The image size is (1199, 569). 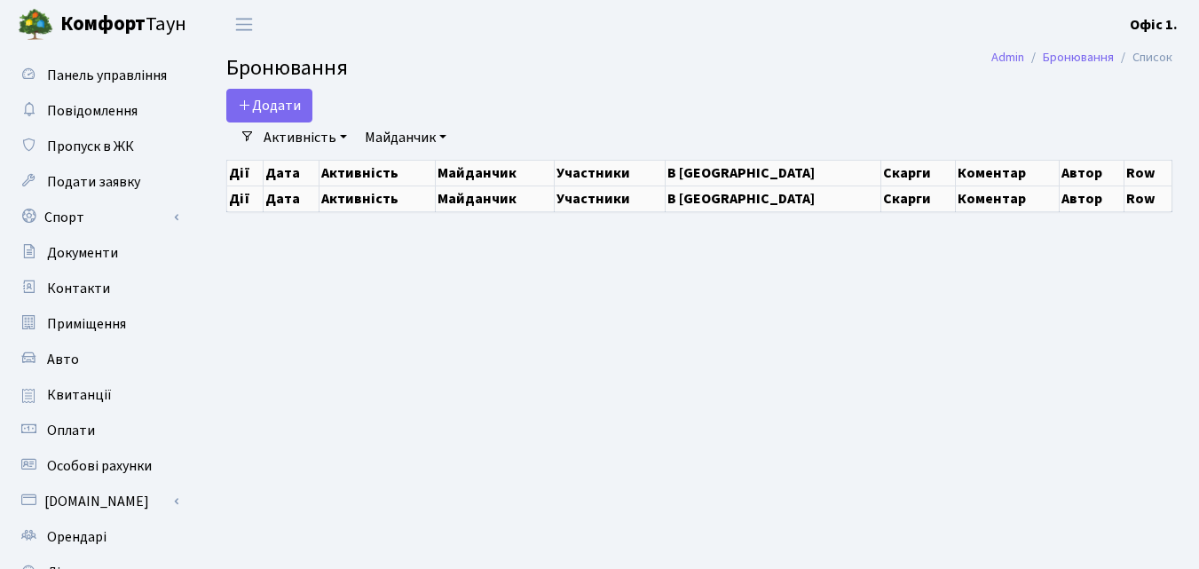 I want to click on button: Переключити навігацію, so click(x=244, y=24).